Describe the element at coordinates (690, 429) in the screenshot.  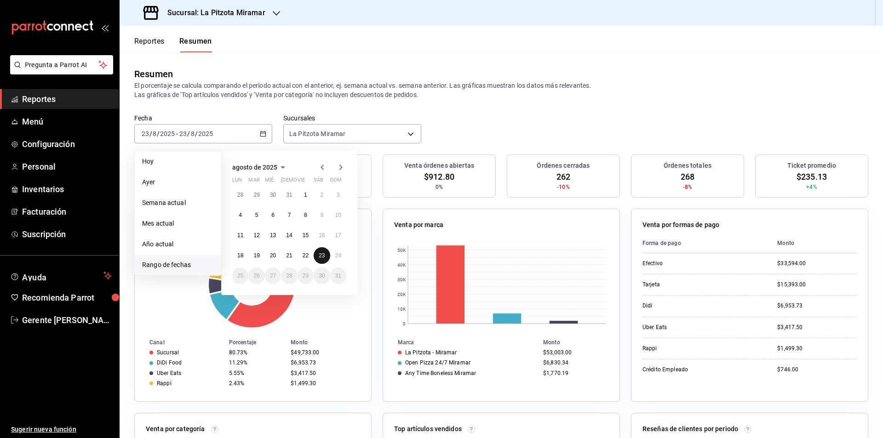
I see `p: Reseñas de clientes por periodo` at that location.